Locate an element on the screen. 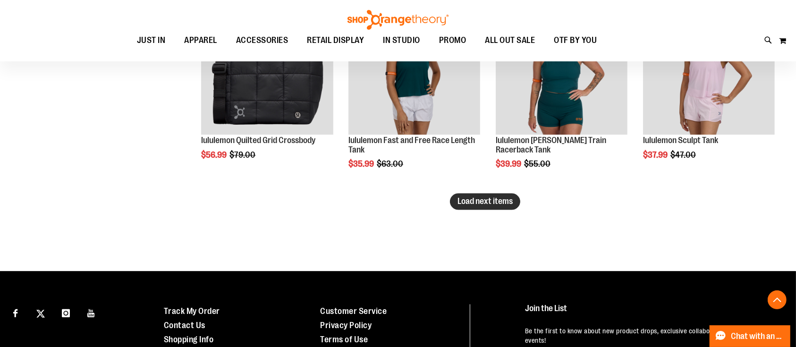 The width and height of the screenshot is (796, 347). a: Shopping Info is located at coordinates (189, 340).